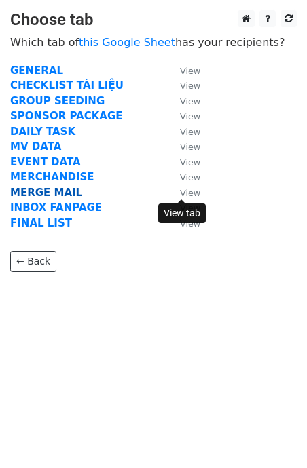 Image resolution: width=307 pixels, height=468 pixels. I want to click on strong: MERCHANDISE, so click(52, 177).